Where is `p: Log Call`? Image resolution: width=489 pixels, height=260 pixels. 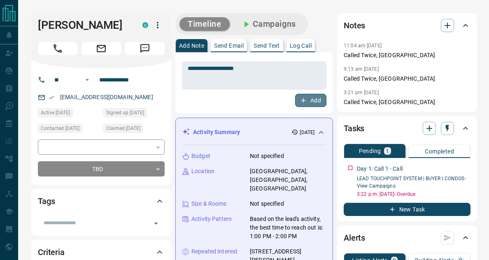 p: Log Call is located at coordinates (300, 46).